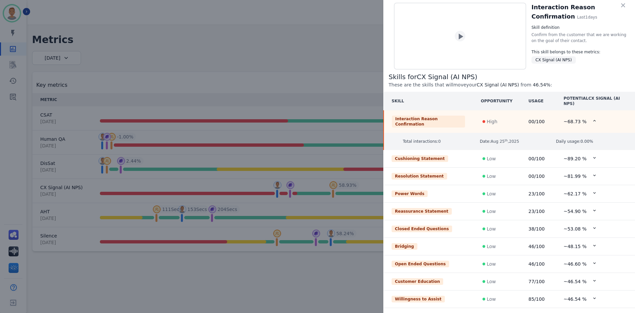 The width and height of the screenshot is (635, 313). Describe the element at coordinates (506, 140) in the screenshot. I see `sup: th` at that location.